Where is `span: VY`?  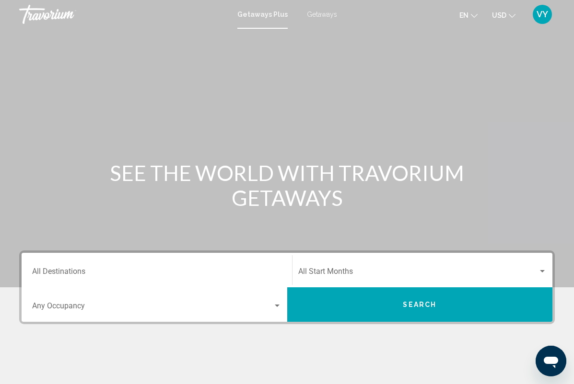
span: VY is located at coordinates (542, 14).